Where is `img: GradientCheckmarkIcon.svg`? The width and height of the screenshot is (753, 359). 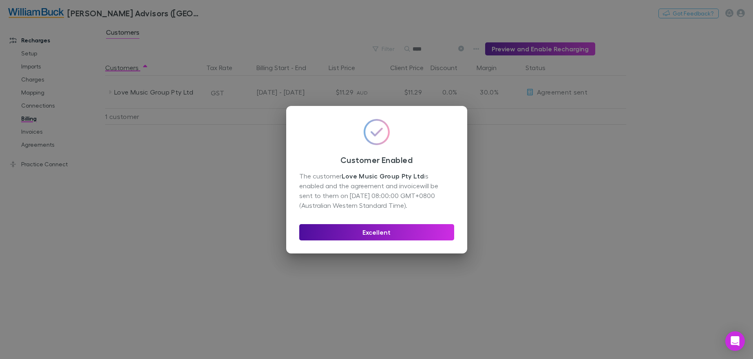
img: GradientCheckmarkIcon.svg is located at coordinates (377, 132).